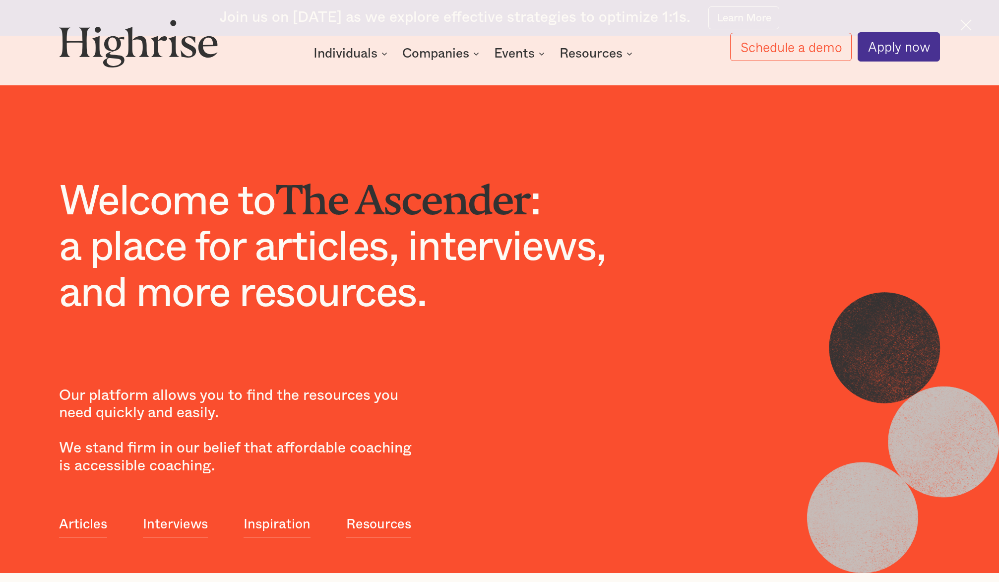  Describe the element at coordinates (403, 190) in the screenshot. I see `span: The Ascender` at that location.